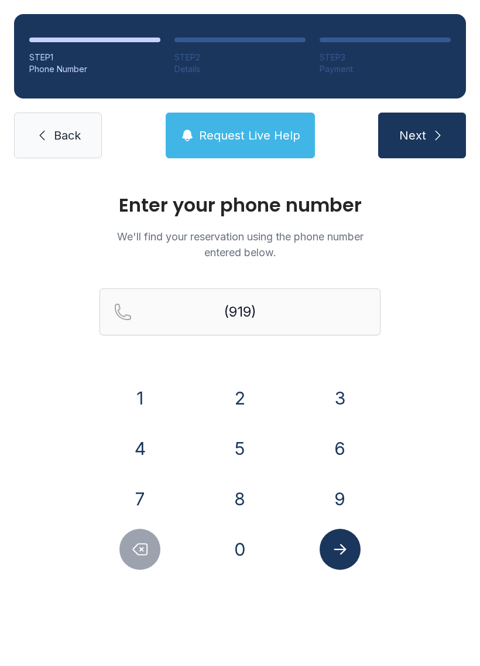 The width and height of the screenshot is (480, 666). I want to click on button: 6, so click(340, 448).